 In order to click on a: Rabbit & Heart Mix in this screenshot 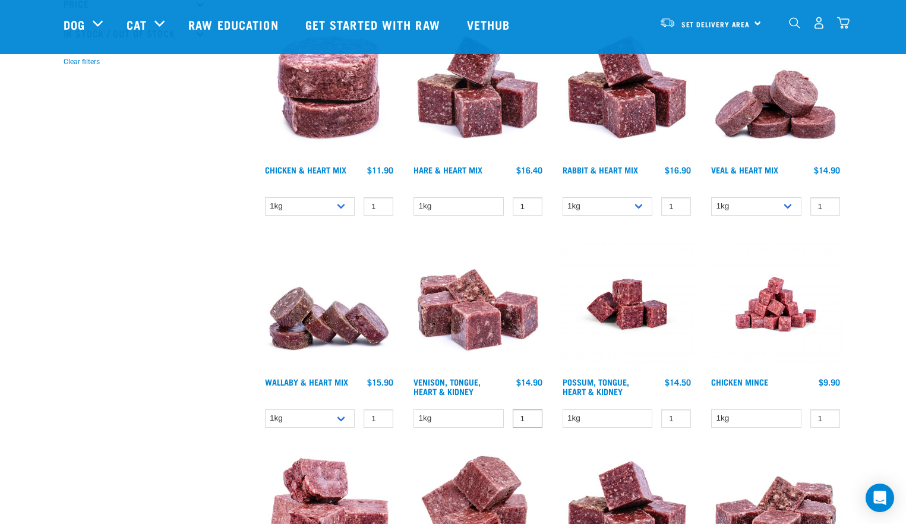, I will do `click(600, 169)`.